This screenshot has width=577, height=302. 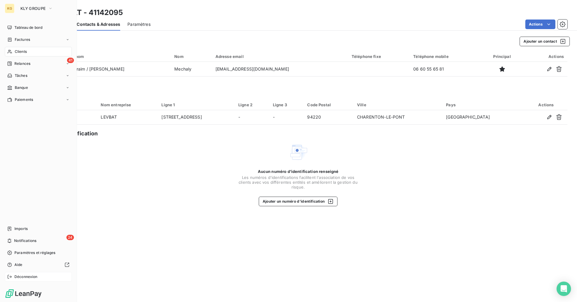 What do you see at coordinates (33, 8) in the screenshot?
I see `span: KLY GROUPE` at bounding box center [33, 8].